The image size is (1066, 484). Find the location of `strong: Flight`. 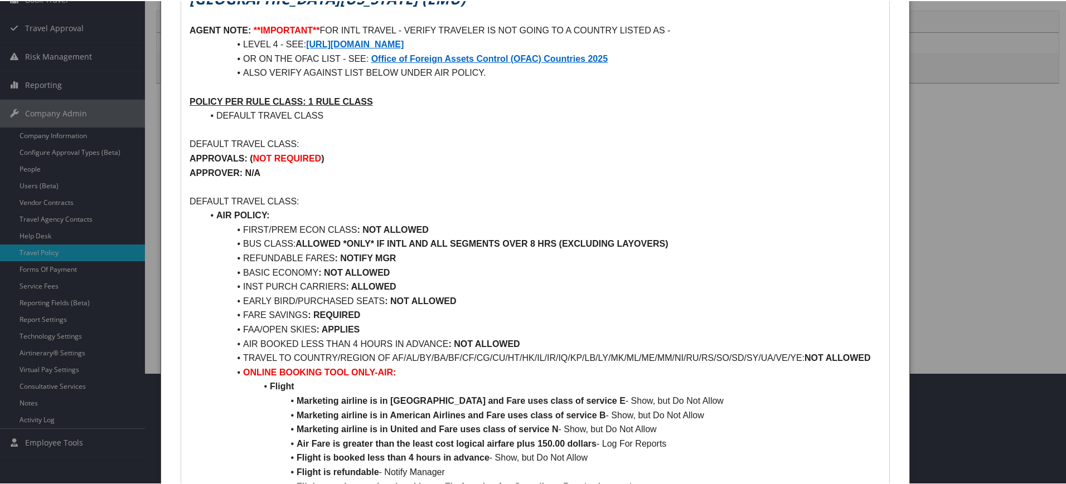

strong: Flight is located at coordinates (282, 385).